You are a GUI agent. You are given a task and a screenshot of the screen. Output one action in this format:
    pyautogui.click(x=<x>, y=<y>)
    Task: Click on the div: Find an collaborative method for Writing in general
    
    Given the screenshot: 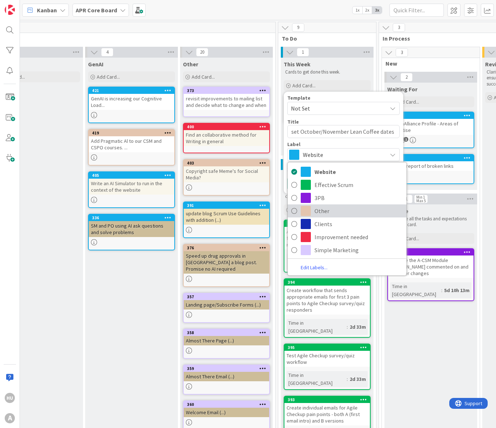 What is the action you would take?
    pyautogui.click(x=226, y=138)
    